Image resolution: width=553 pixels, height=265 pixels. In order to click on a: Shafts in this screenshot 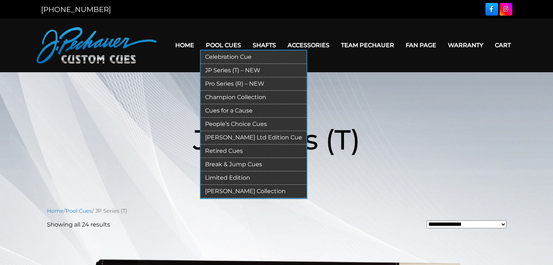, I will do `click(264, 45)`.